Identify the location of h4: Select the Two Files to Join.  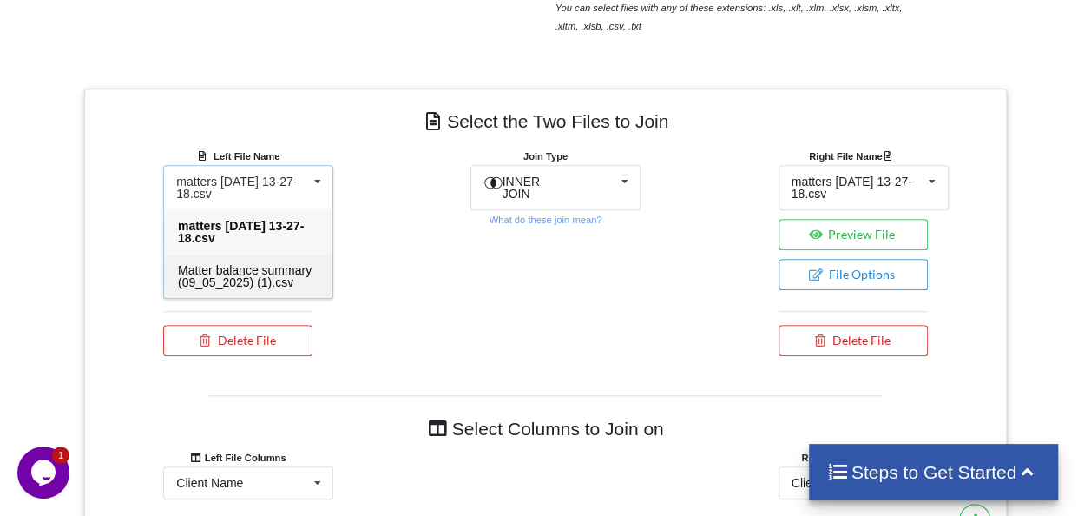
(545, 121).